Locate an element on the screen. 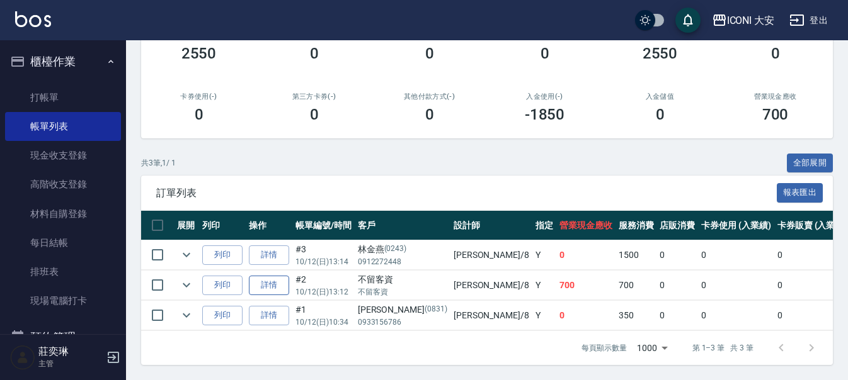 The height and width of the screenshot is (380, 848). span: 訂單列表 is located at coordinates (466, 193).